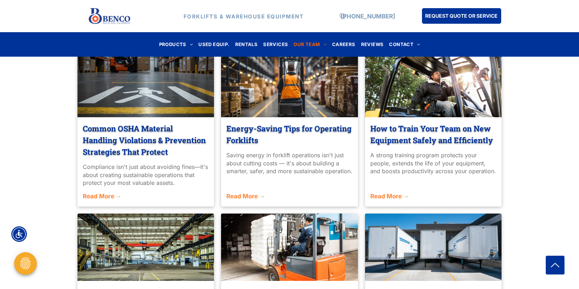 The image size is (579, 289). I want to click on a: CAREERS, so click(344, 44).